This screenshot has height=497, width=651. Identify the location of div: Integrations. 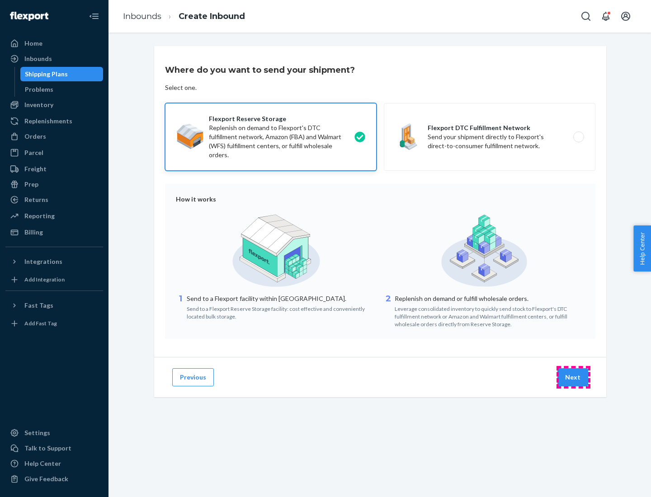
(43, 262).